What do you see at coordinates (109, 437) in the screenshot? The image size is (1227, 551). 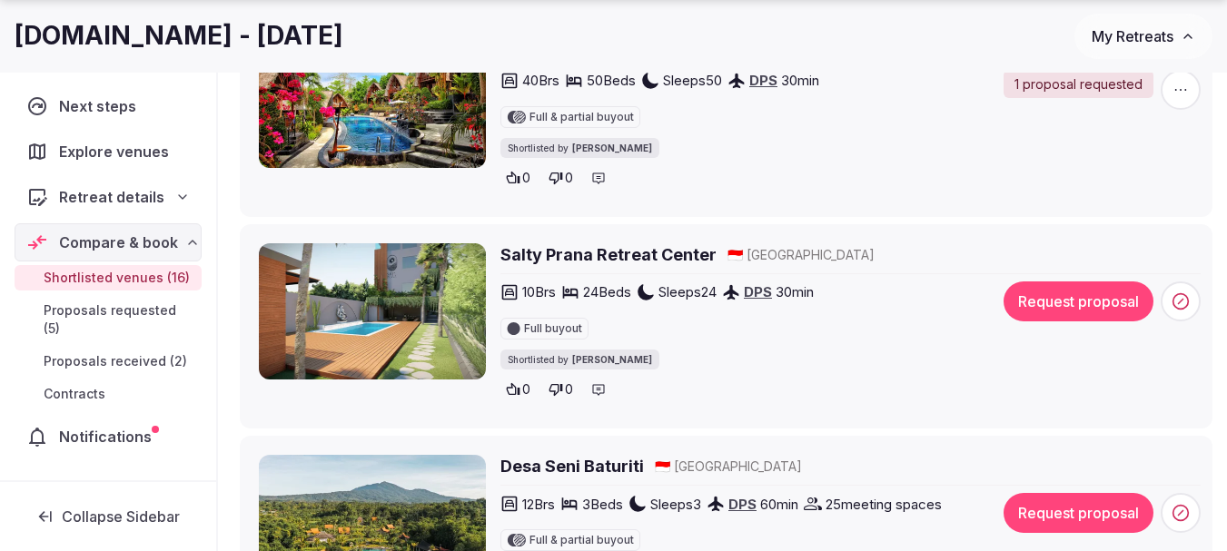 I see `span: Notifications` at bounding box center [109, 437].